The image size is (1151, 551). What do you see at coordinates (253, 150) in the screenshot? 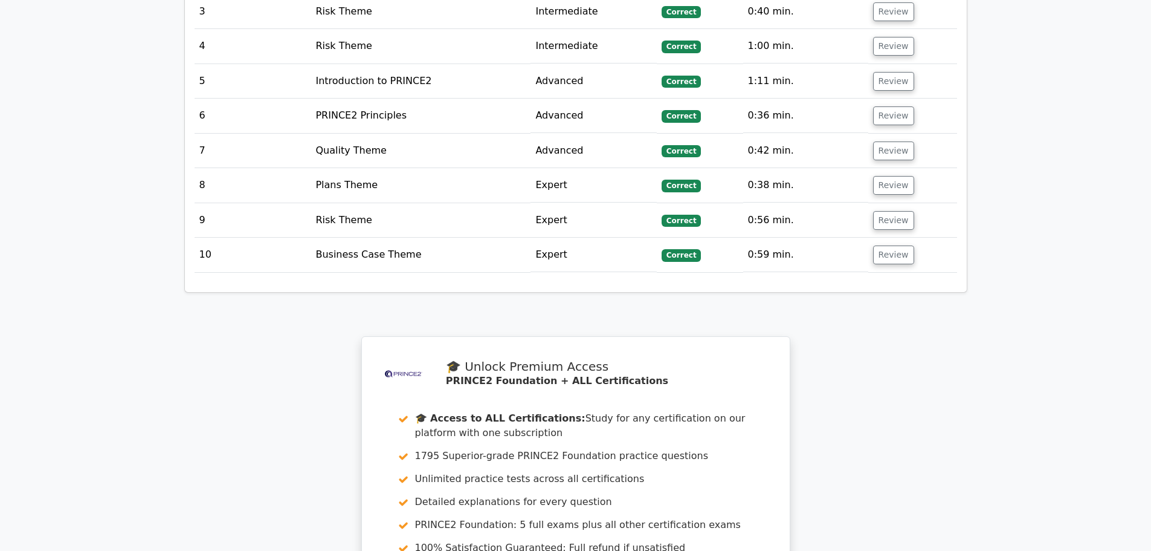
I see `td: 7` at bounding box center [253, 150].